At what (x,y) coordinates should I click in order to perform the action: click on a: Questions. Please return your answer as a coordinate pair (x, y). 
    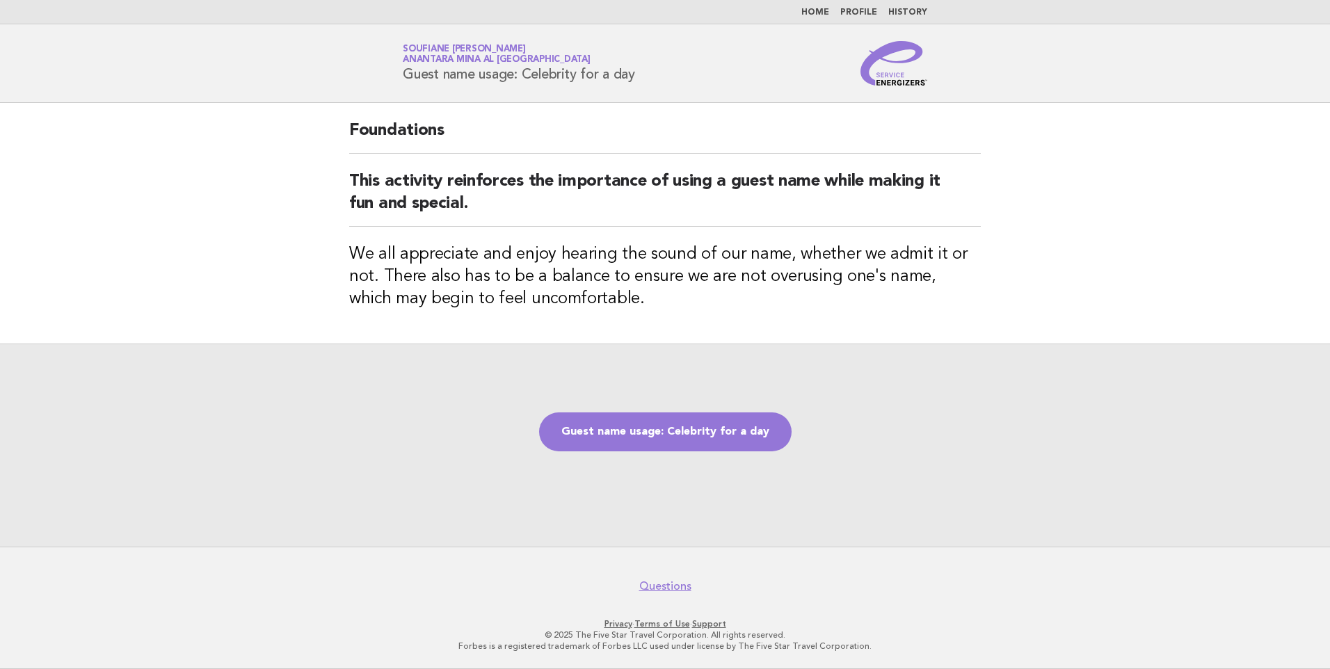
    Looking at the image, I should click on (665, 586).